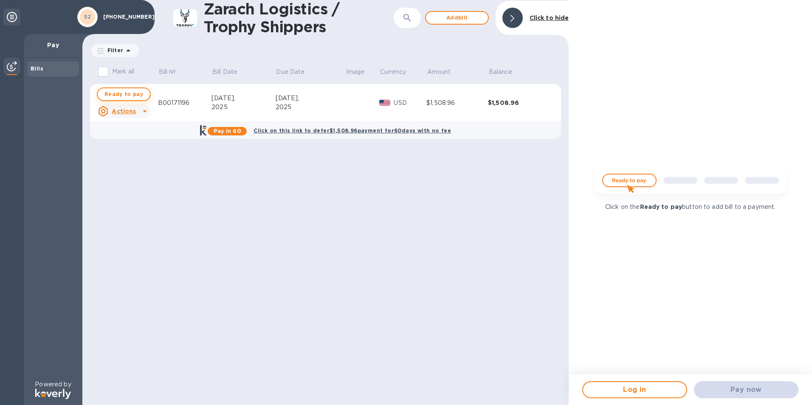  Describe the element at coordinates (355, 72) in the screenshot. I see `p: Image` at that location.